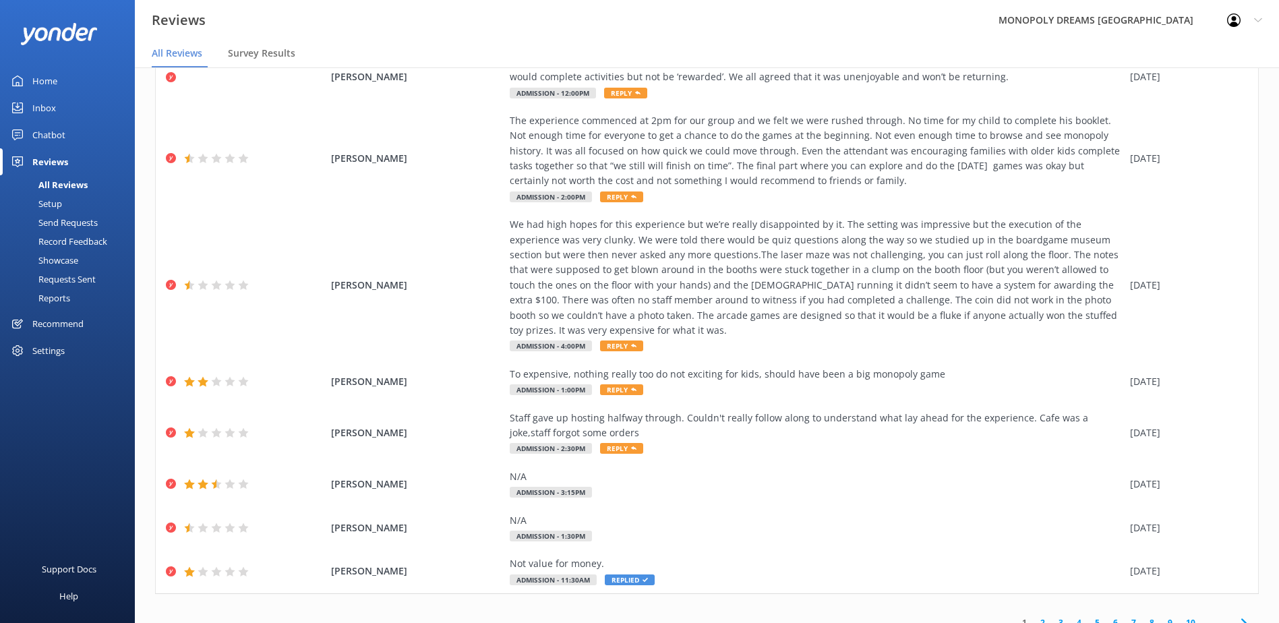 Image resolution: width=1279 pixels, height=623 pixels. I want to click on div: The experience commenced at 2pm for our group and we felt we were rushed through. No time for my ..., so click(817, 151).